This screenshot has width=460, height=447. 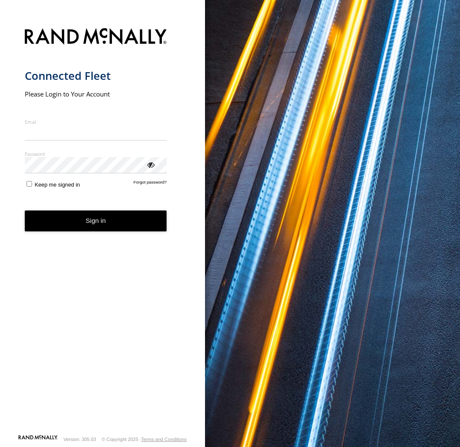 I want to click on h2: Please Login to Your Account, so click(x=96, y=94).